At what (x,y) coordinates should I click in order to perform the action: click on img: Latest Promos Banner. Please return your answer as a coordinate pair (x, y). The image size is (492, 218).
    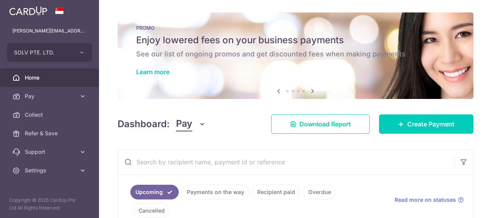
    Looking at the image, I should click on (295, 56).